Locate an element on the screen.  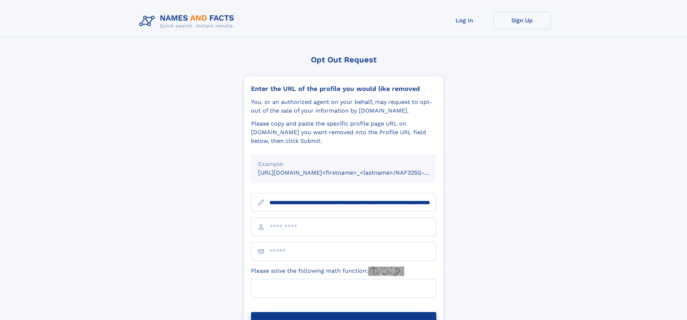
a: Sign Up is located at coordinates (522, 20).